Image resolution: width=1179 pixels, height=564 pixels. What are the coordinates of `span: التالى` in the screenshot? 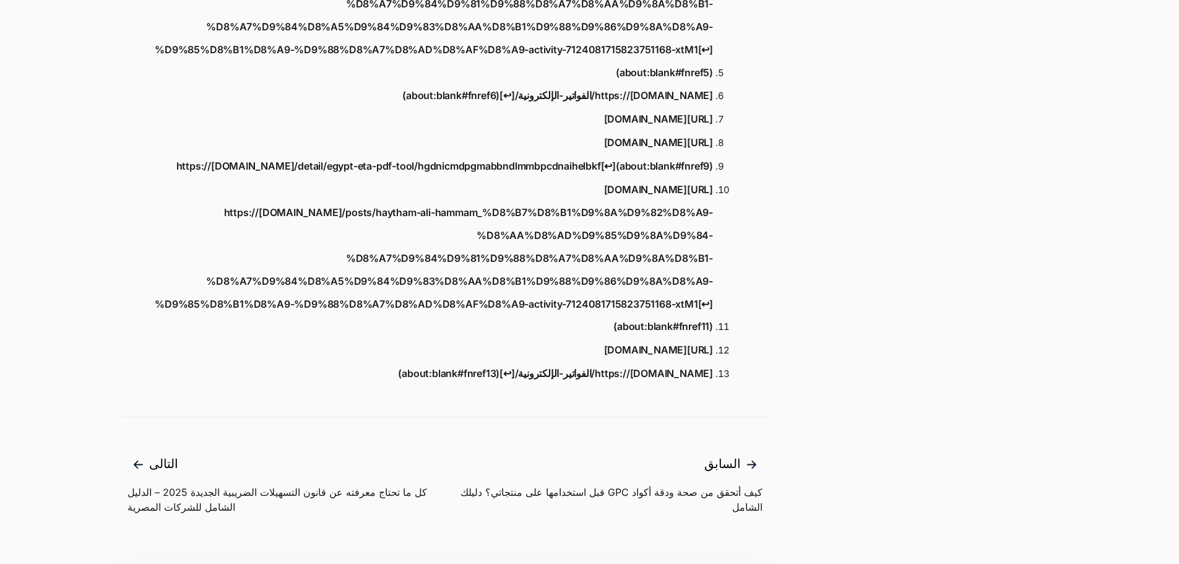 It's located at (286, 464).